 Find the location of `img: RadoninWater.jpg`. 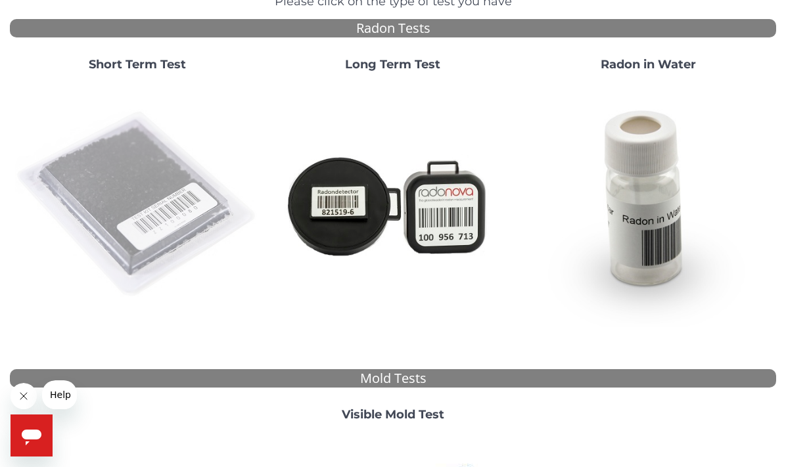

img: RadoninWater.jpg is located at coordinates (648, 204).